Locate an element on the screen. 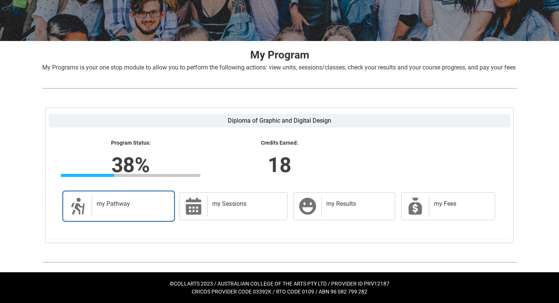 This screenshot has height=303, width=559. a: my Sessions is located at coordinates (234, 207).